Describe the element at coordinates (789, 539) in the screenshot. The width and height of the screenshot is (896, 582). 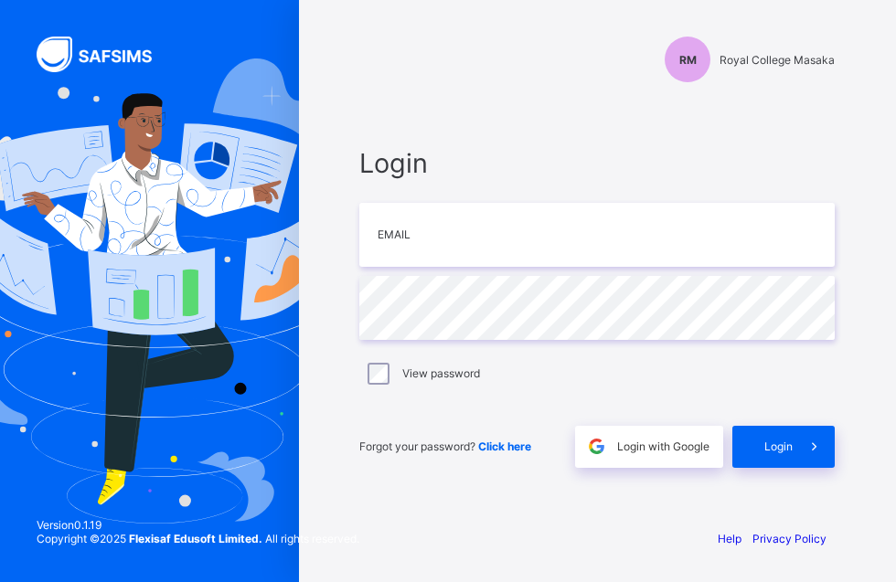
I see `a: Privacy Policy` at that location.